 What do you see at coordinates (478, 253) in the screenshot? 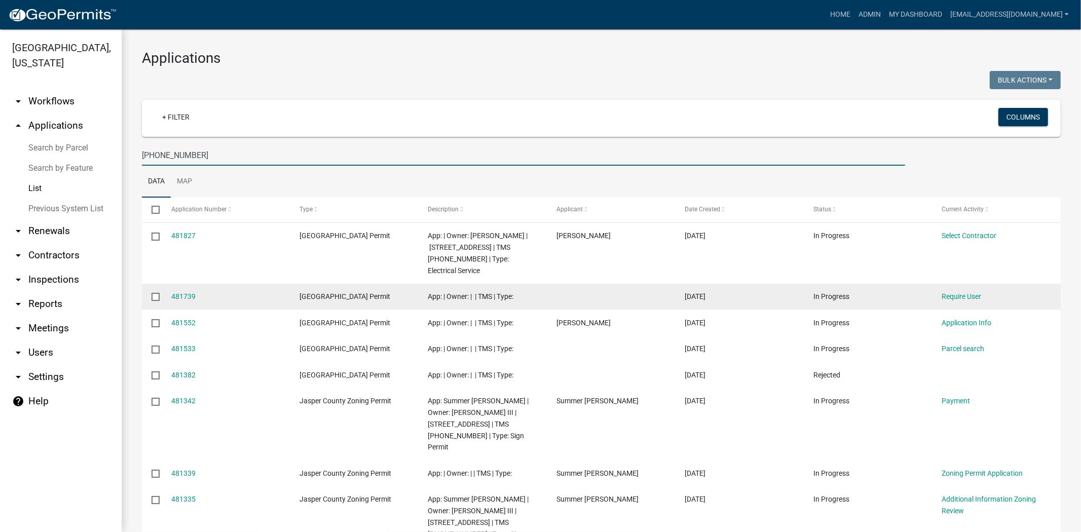
I see `span: App: | Owner: FERGUSON PAULINE R | 762 TALLAHASSEE LOOP | TMS 085-01-00-002 | Type: Electrical Se...` at bounding box center [478, 253].